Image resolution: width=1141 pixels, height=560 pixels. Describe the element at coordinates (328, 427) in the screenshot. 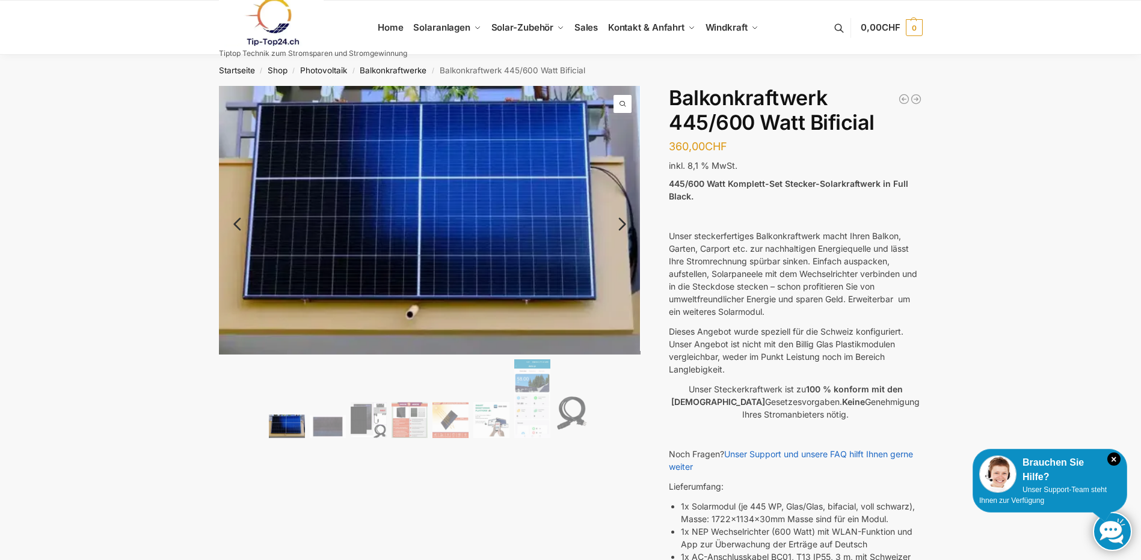

I see `img: Balkonkraftwerk 445/600 Watt Bificial – Bild 2` at that location.